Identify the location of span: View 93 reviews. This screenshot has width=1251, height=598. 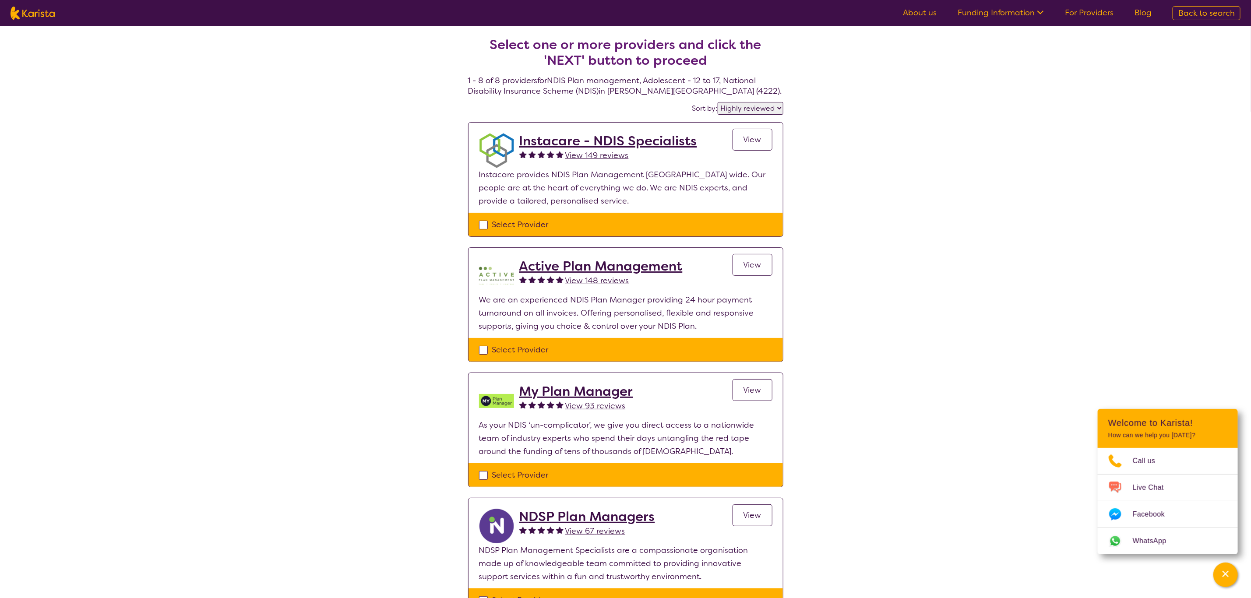
(596, 406).